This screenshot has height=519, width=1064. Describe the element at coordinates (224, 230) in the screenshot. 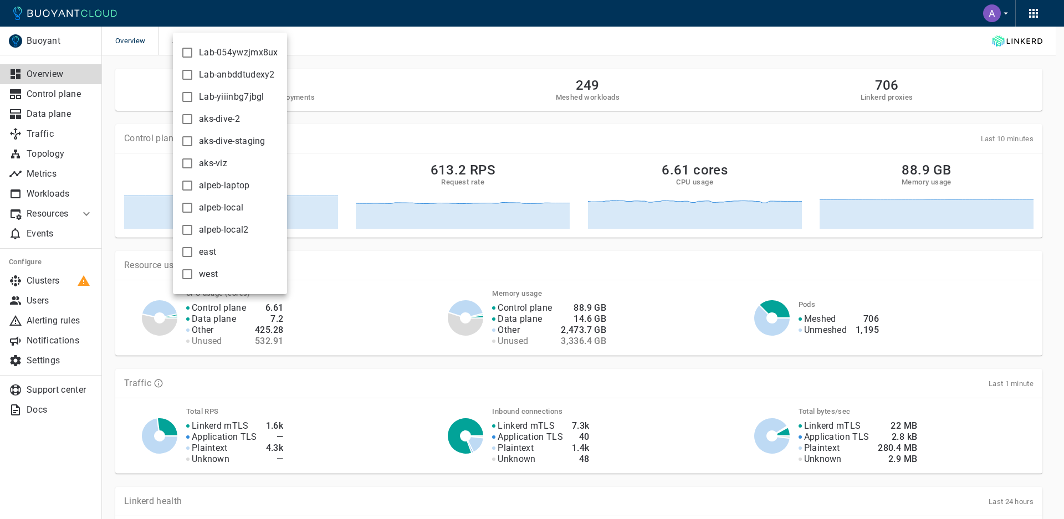

I see `span: alpeb-local2` at that location.